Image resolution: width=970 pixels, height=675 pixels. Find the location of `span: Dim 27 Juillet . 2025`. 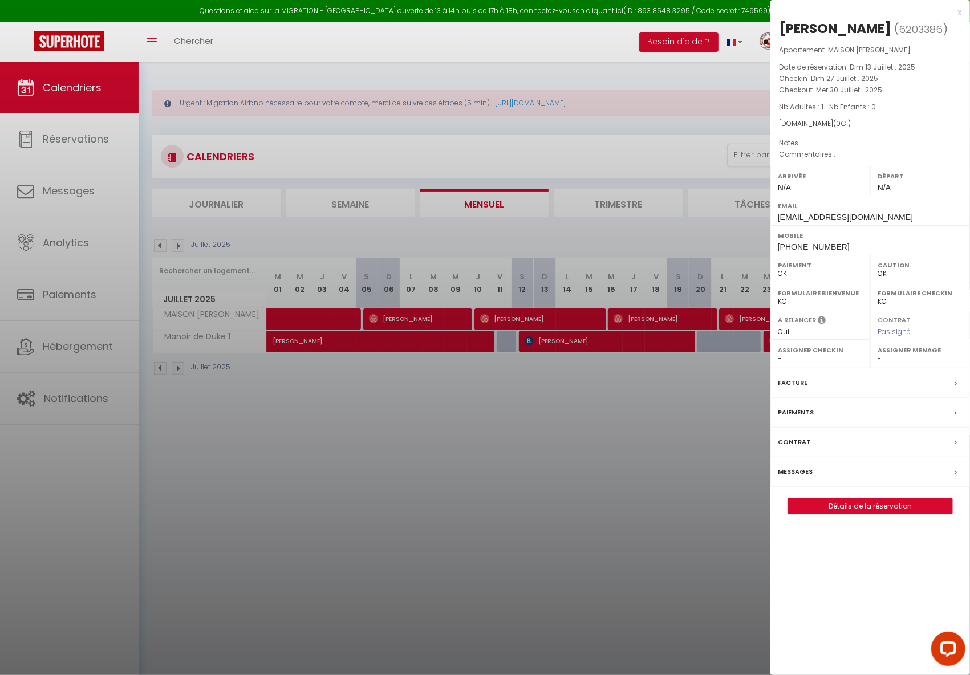

span: Dim 27 Juillet . 2025 is located at coordinates (845, 78).